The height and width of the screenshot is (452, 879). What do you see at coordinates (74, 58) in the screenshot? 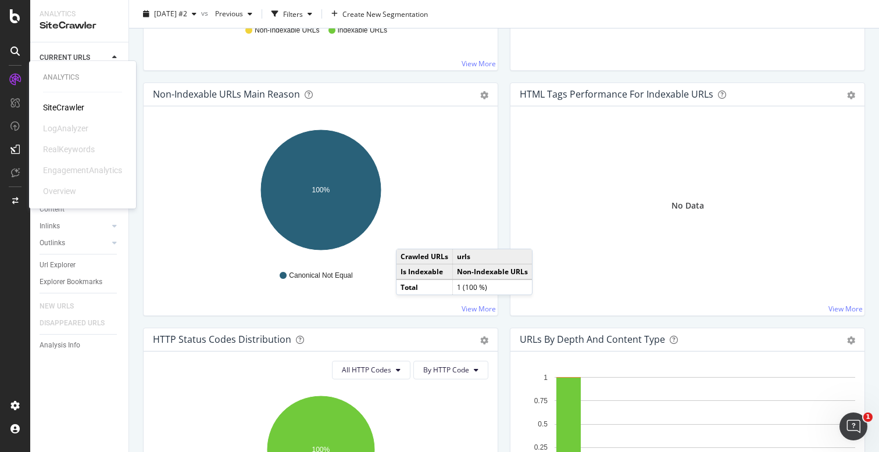
I see `a: CURRENT URLS` at bounding box center [74, 58].